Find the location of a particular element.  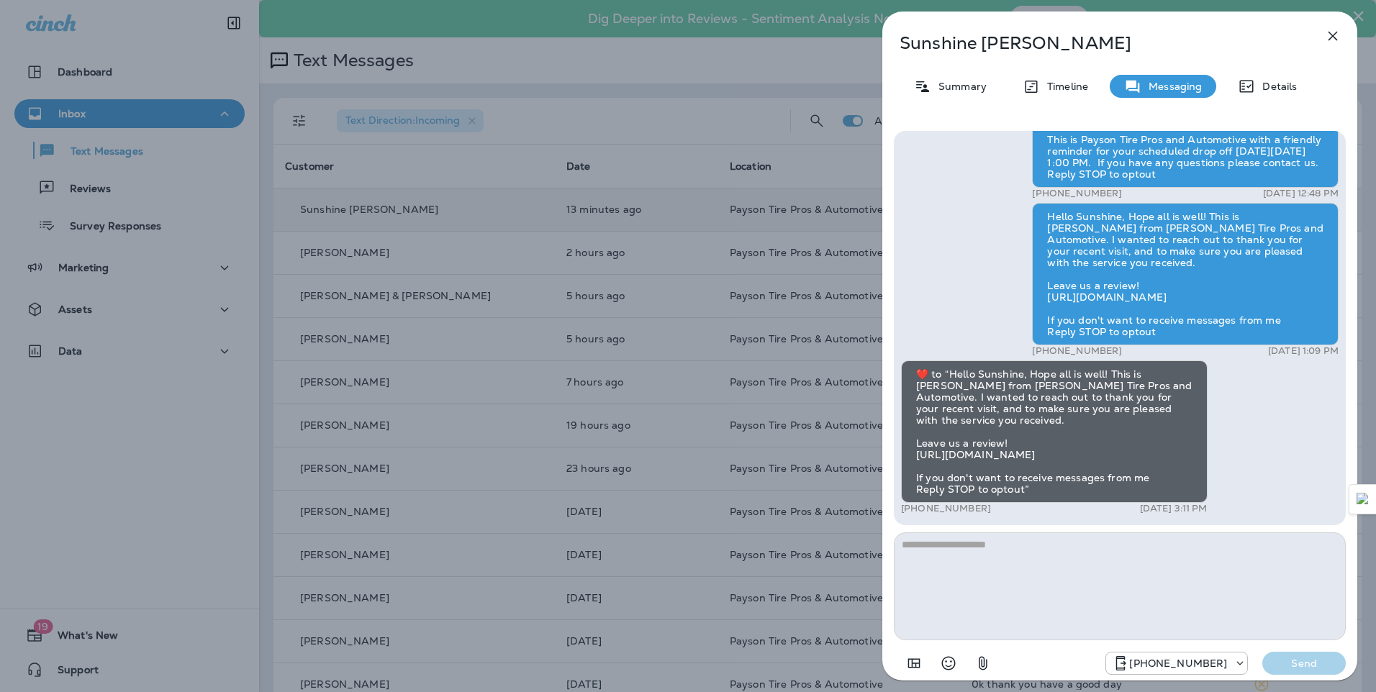

p: Timeline is located at coordinates (1063, 86).